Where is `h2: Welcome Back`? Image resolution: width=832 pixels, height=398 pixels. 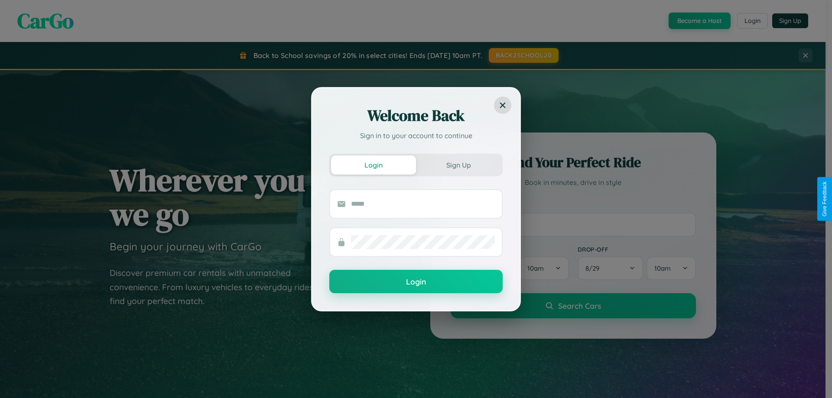
h2: Welcome Back is located at coordinates (416, 116).